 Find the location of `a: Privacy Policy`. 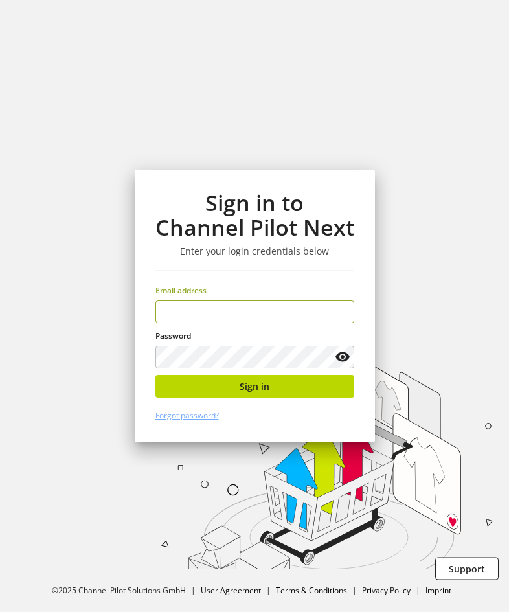

a: Privacy Policy is located at coordinates (386, 590).